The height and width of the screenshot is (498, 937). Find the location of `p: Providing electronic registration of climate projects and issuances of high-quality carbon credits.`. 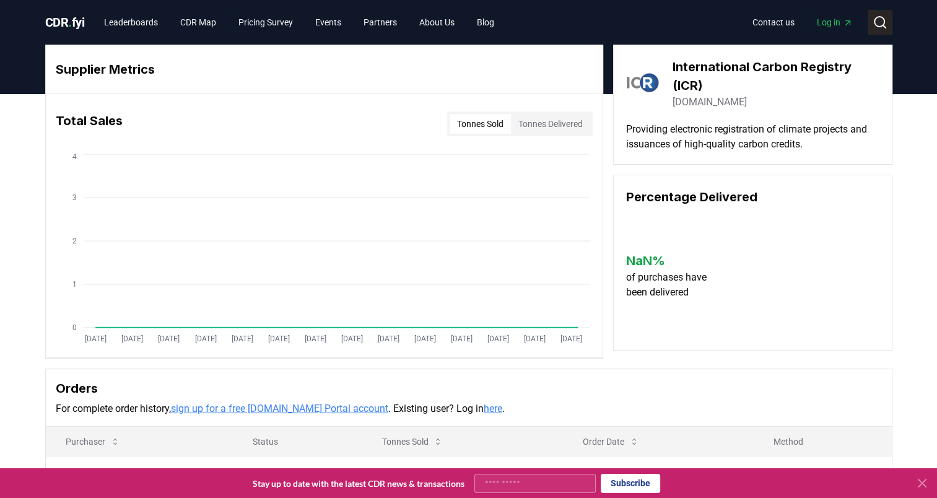

p: Providing electronic registration of climate projects and issuances of high-quality carbon credits. is located at coordinates (753, 137).